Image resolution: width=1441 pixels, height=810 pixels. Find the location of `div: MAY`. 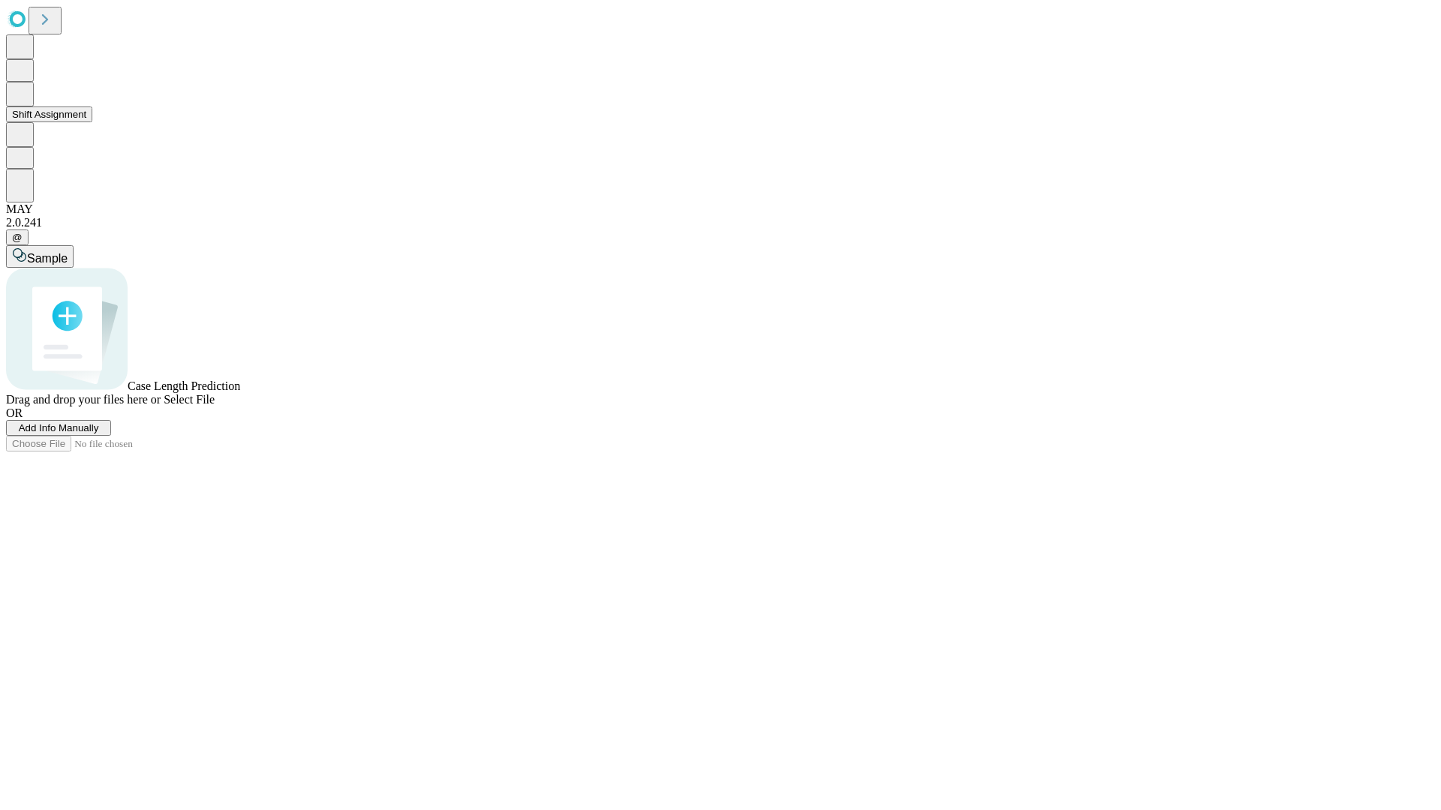

div: MAY is located at coordinates (720, 209).